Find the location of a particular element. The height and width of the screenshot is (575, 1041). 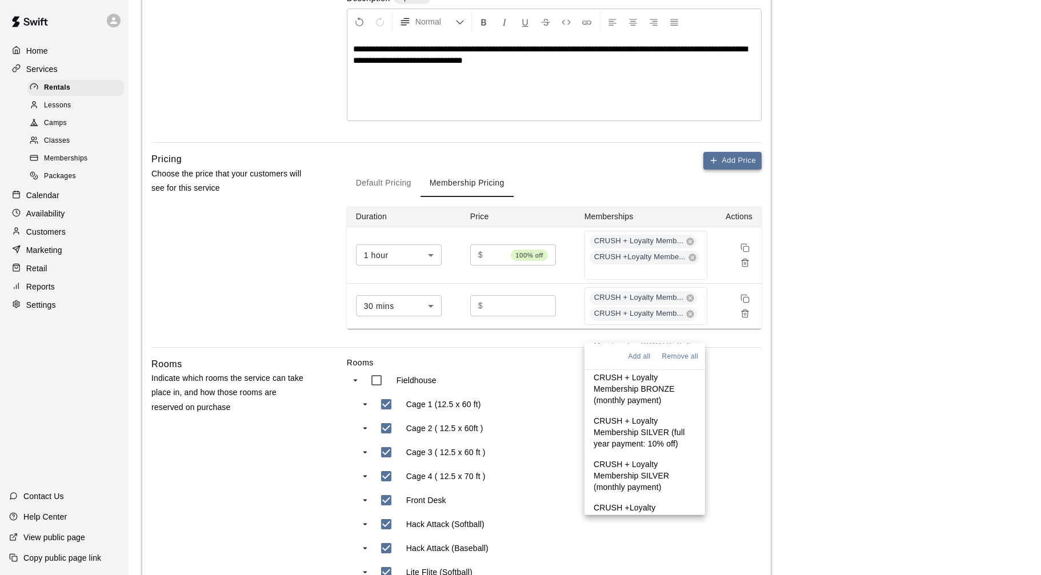

div: Classes is located at coordinates (75, 141).